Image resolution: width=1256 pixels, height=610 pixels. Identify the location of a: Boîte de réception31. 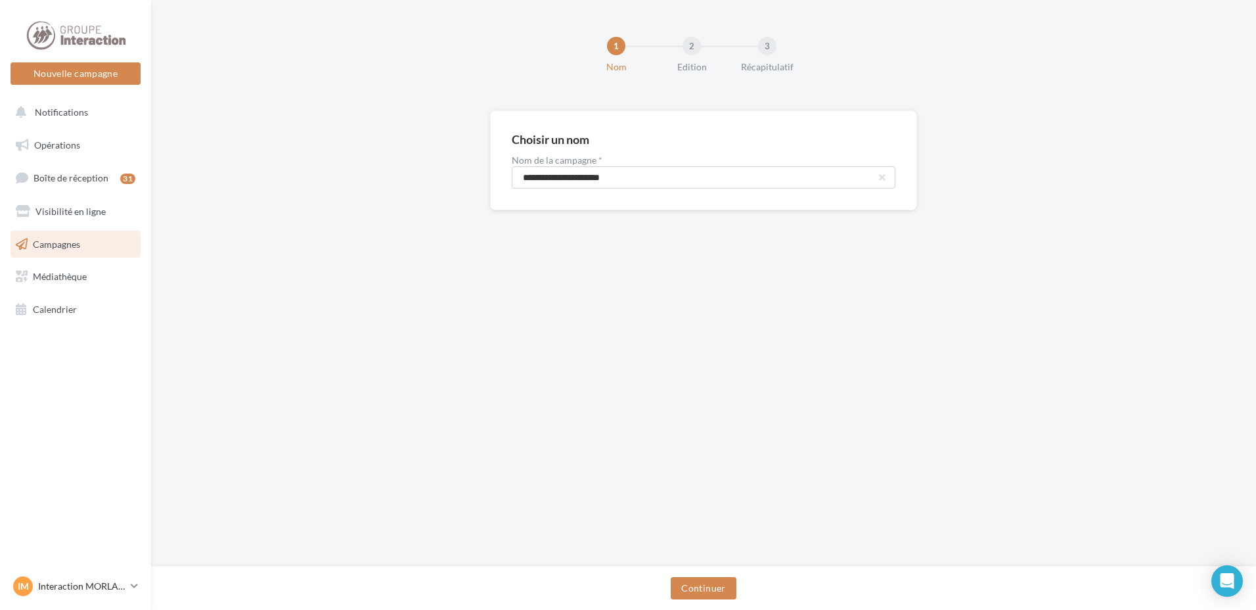
(76, 177).